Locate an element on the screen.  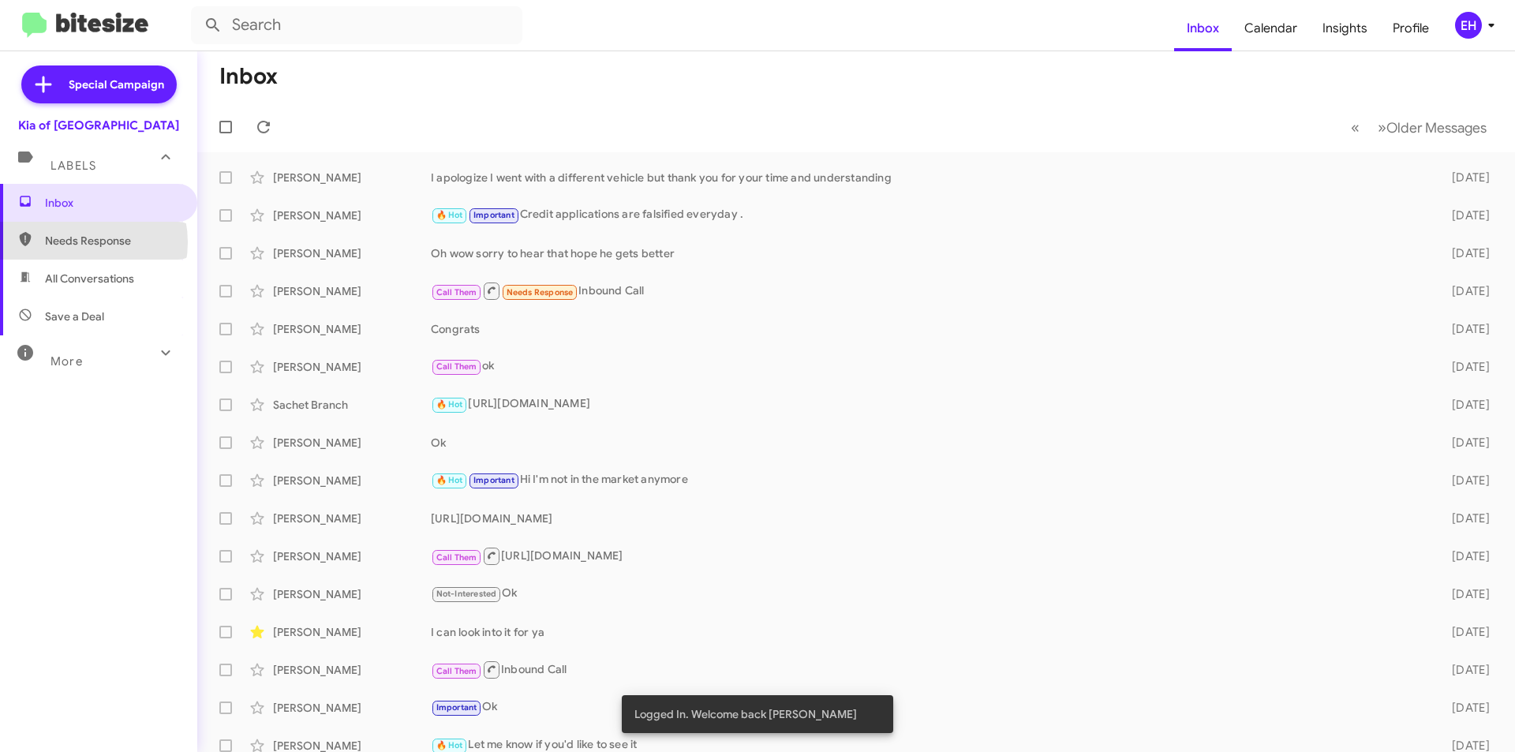
div: Credit applications are falsified everyday . is located at coordinates (929, 215).